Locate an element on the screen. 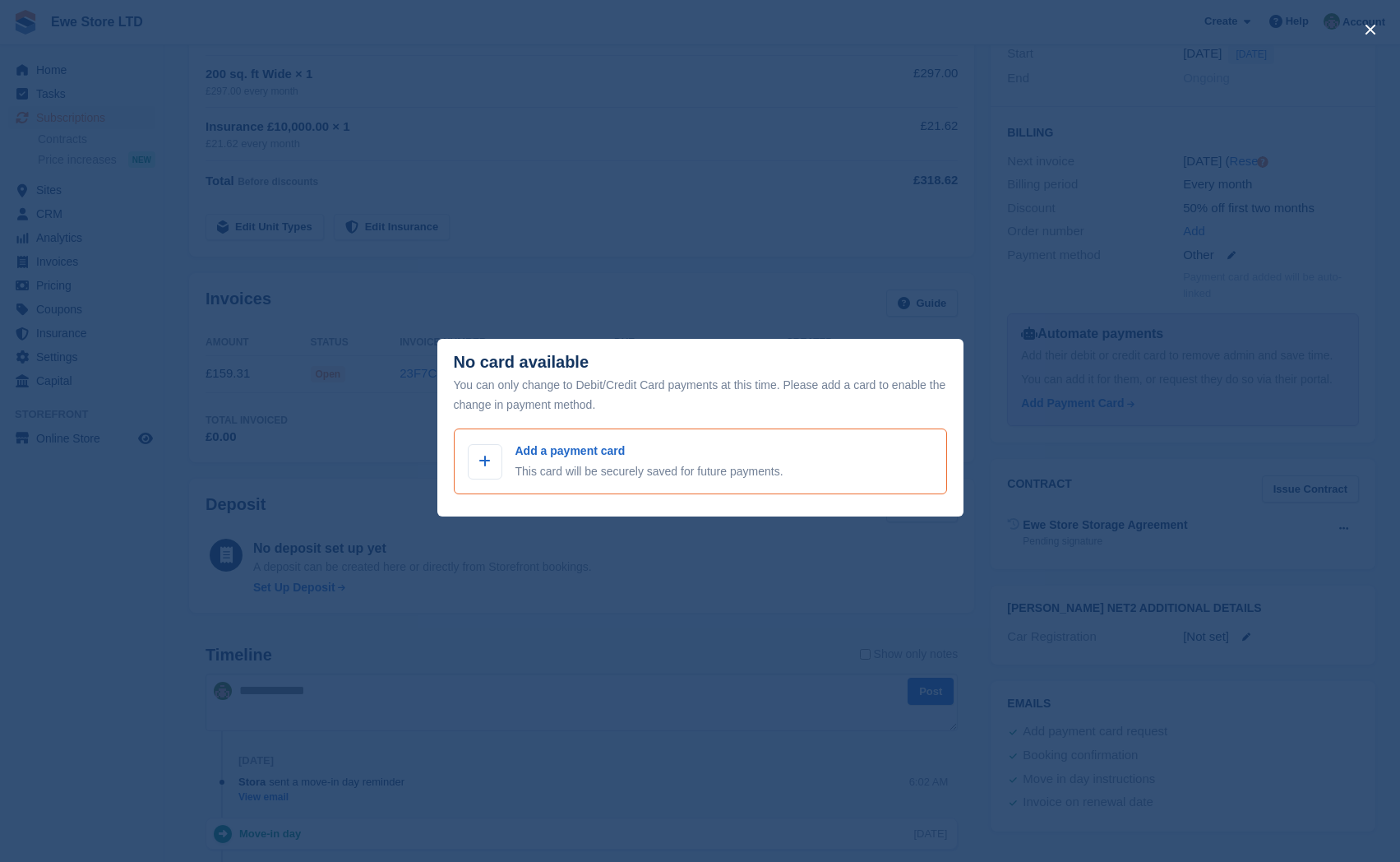 This screenshot has height=862, width=1400. div: You can only change to Debit/Credit Card payments at this time. Please add a card to enable the c... is located at coordinates (700, 395).